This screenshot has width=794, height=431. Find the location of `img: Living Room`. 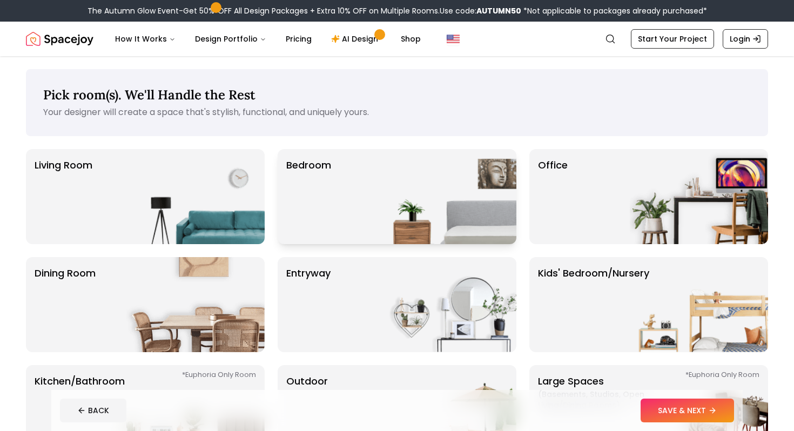

img: Living Room is located at coordinates (196, 197).